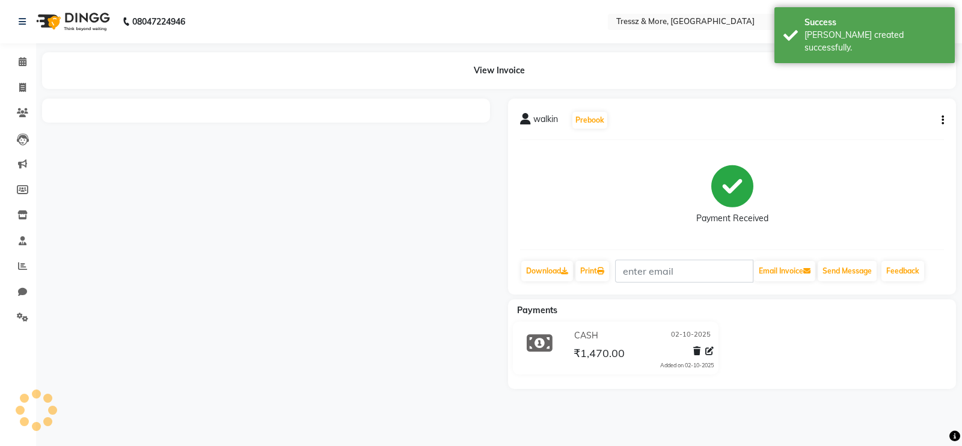 The width and height of the screenshot is (962, 446). I want to click on span: Payments, so click(537, 310).